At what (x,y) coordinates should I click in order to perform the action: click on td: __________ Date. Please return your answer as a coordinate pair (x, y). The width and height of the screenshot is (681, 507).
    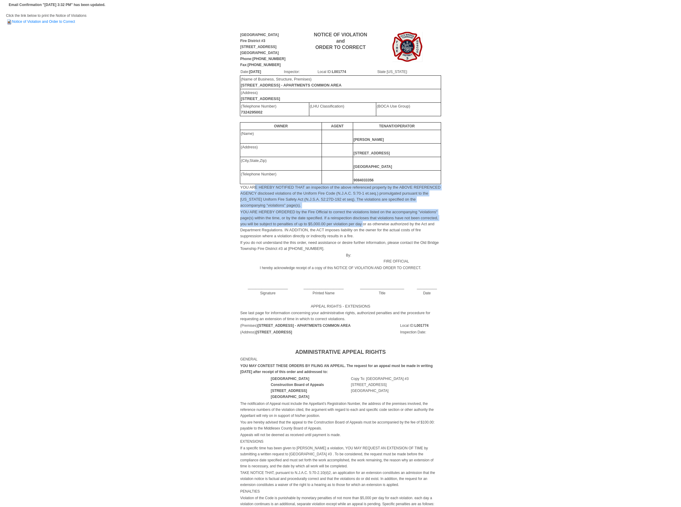
    Looking at the image, I should click on (427, 287).